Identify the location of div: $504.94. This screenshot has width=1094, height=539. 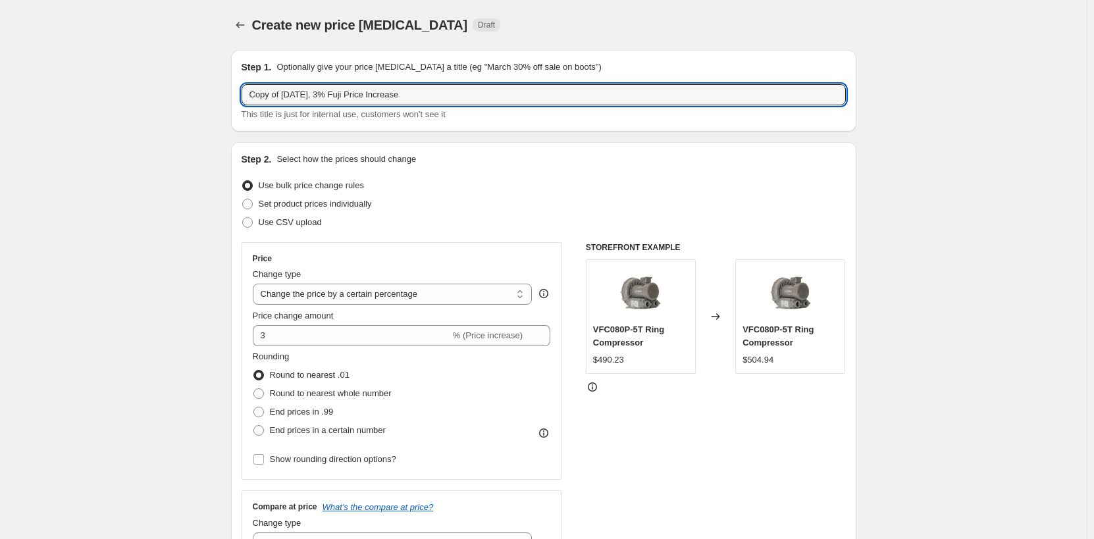
(757, 360).